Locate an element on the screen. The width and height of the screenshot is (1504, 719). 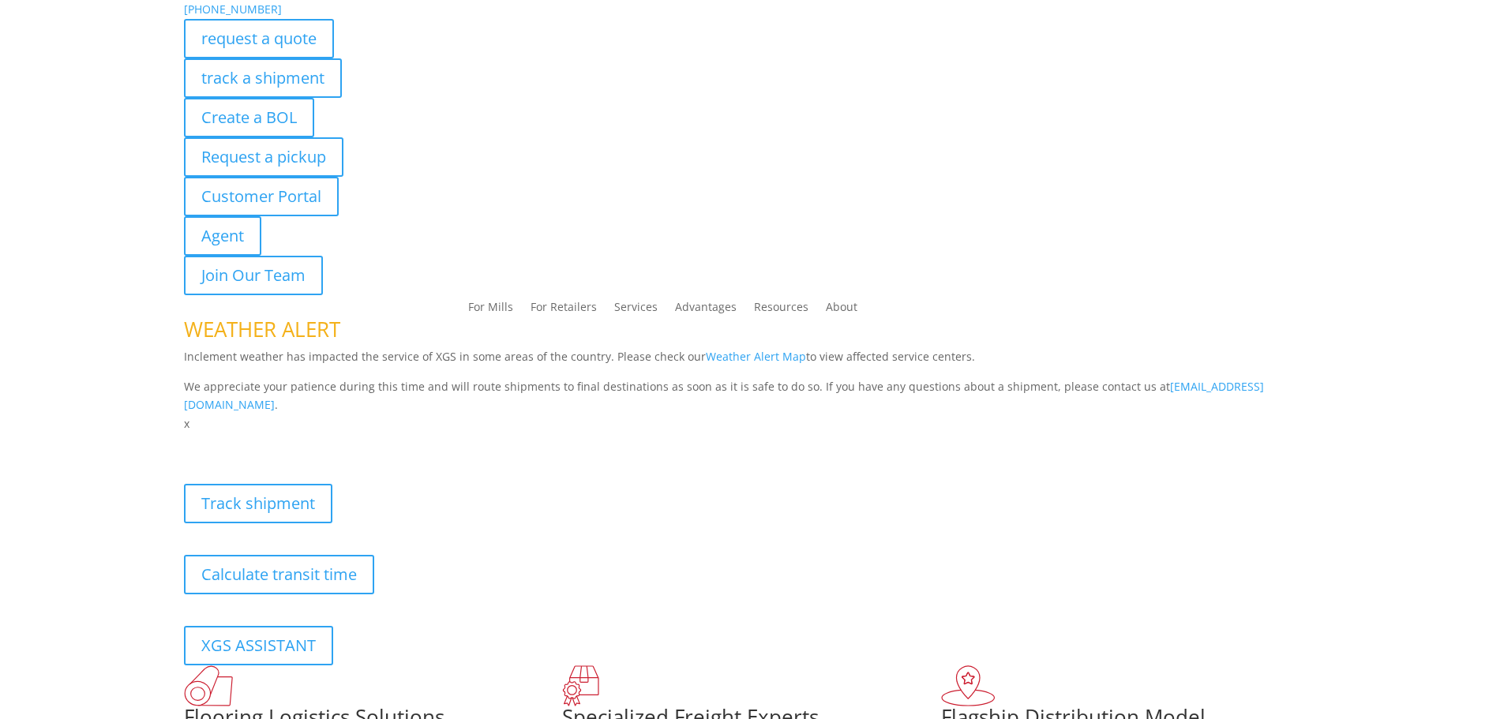
img: xgs-icon-focused-on-flooring-red is located at coordinates (580, 686).